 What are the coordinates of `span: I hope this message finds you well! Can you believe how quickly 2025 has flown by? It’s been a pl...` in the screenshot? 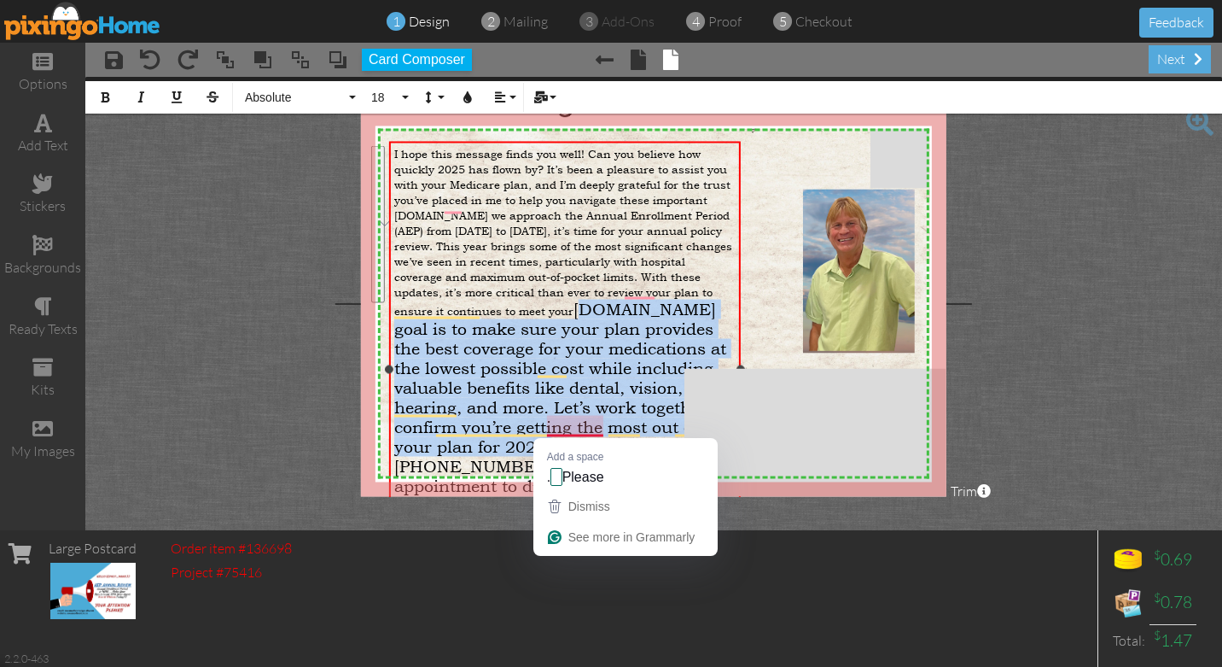 It's located at (563, 232).